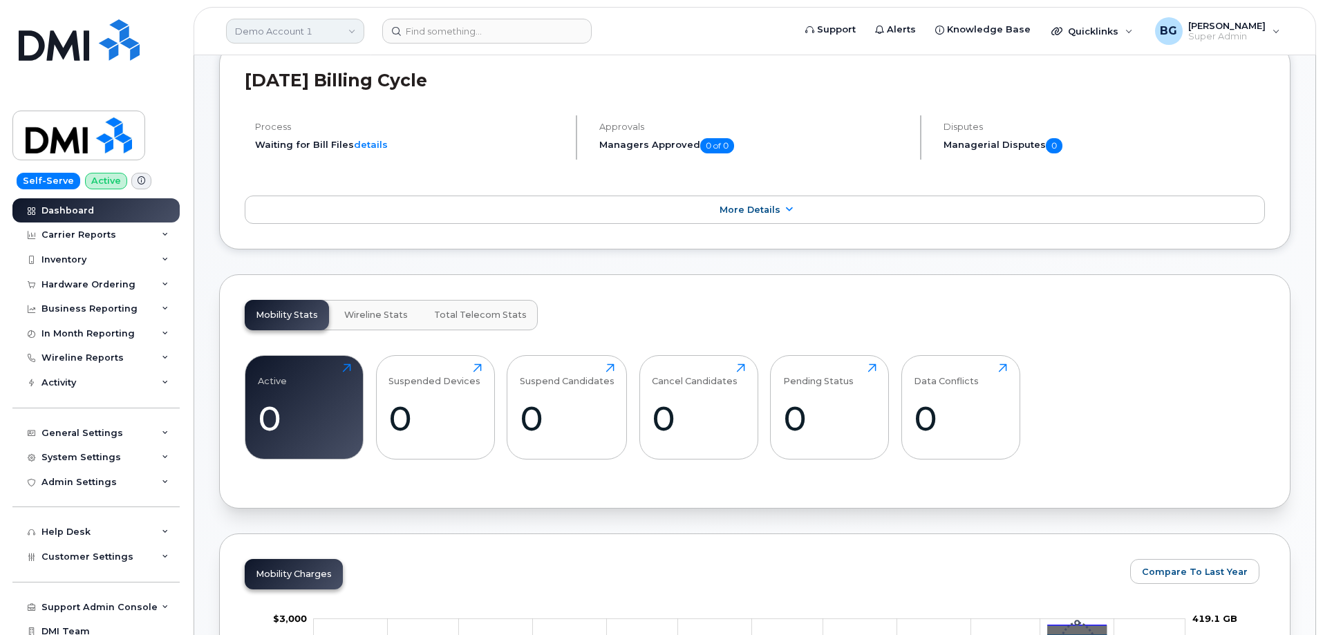  Describe the element at coordinates (902, 30) in the screenshot. I see `span: Alerts` at that location.